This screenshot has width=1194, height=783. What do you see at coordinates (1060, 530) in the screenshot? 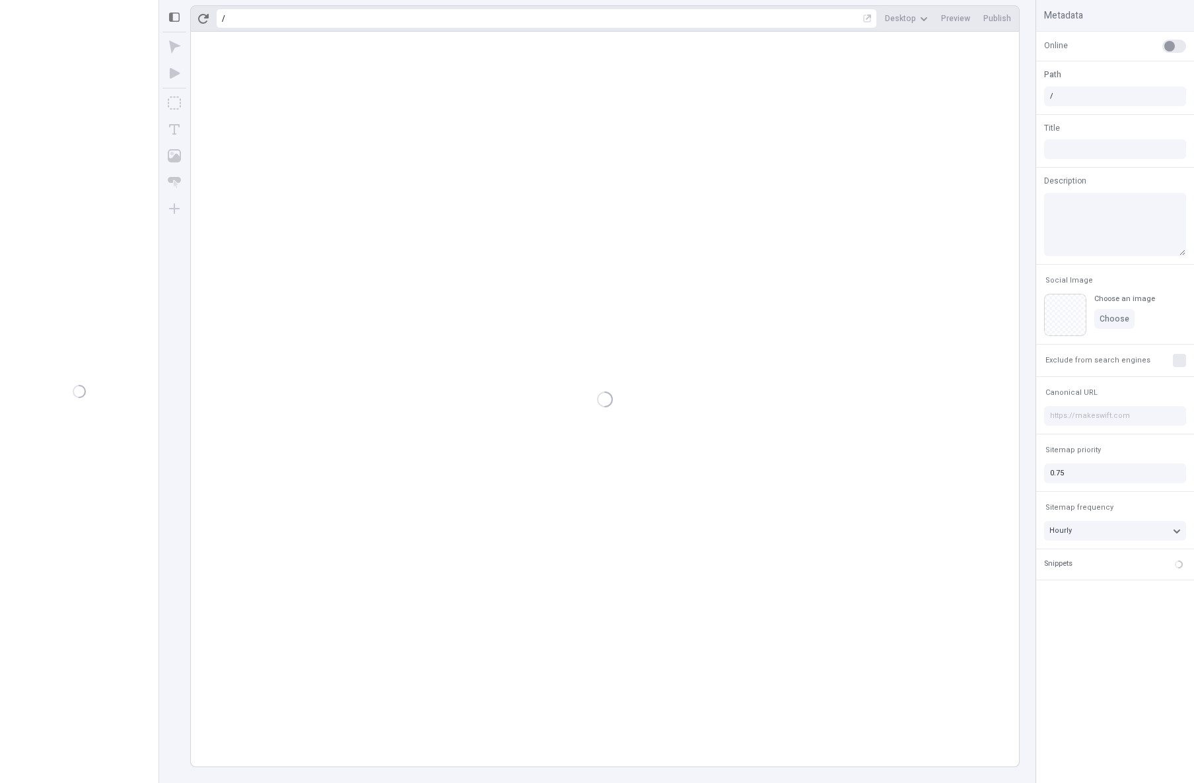
I see `span: Hourly` at bounding box center [1060, 530].